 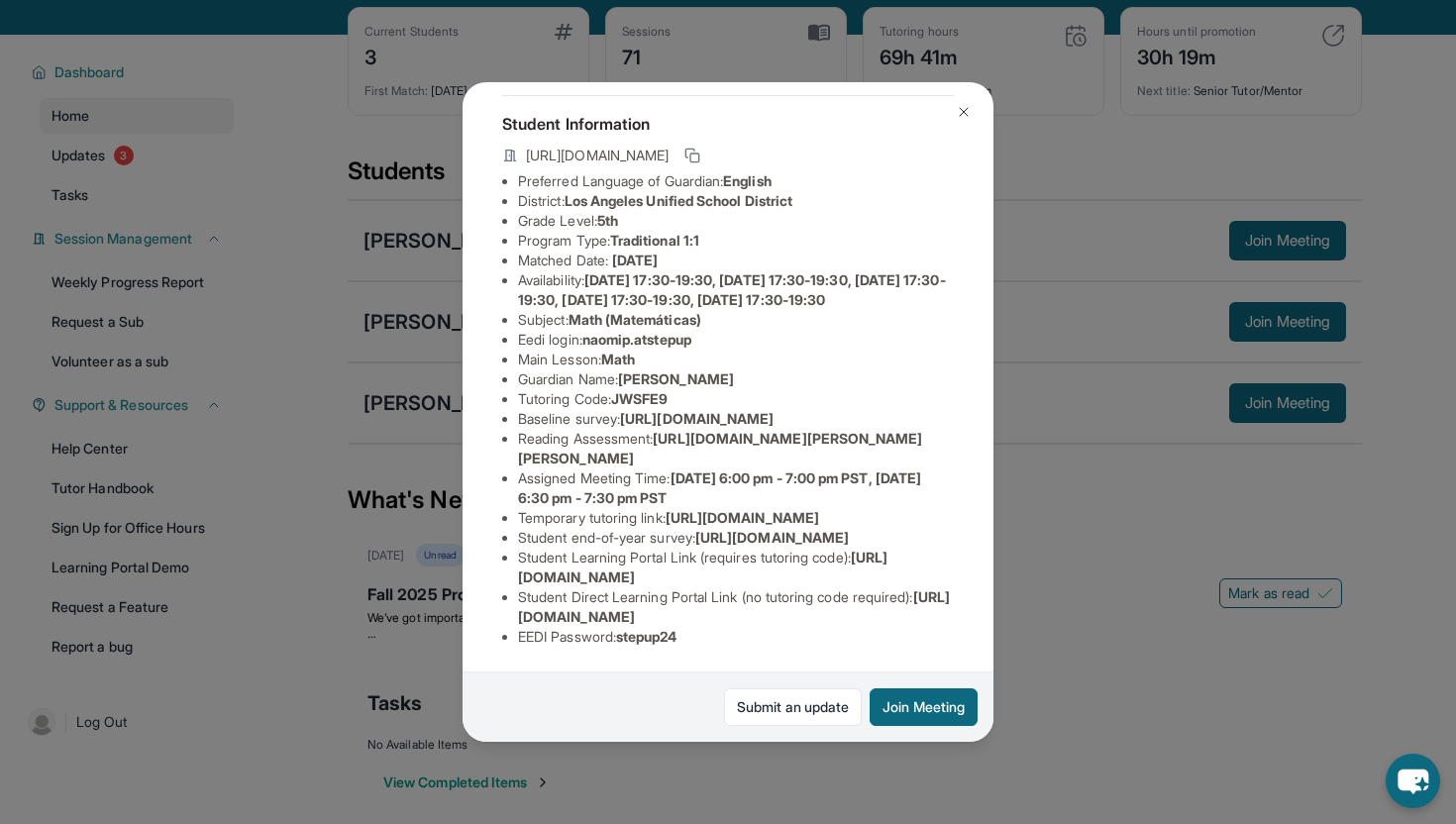 What do you see at coordinates (679, 201) in the screenshot?
I see `span: Los Angeles Unified School District` at bounding box center [679, 201].